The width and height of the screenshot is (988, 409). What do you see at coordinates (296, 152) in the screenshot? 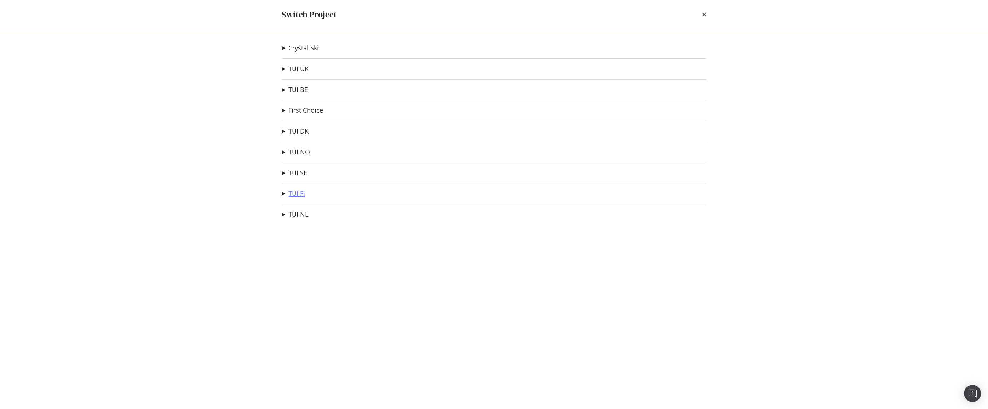
I see `summary: TUI NO` at bounding box center [296, 152].